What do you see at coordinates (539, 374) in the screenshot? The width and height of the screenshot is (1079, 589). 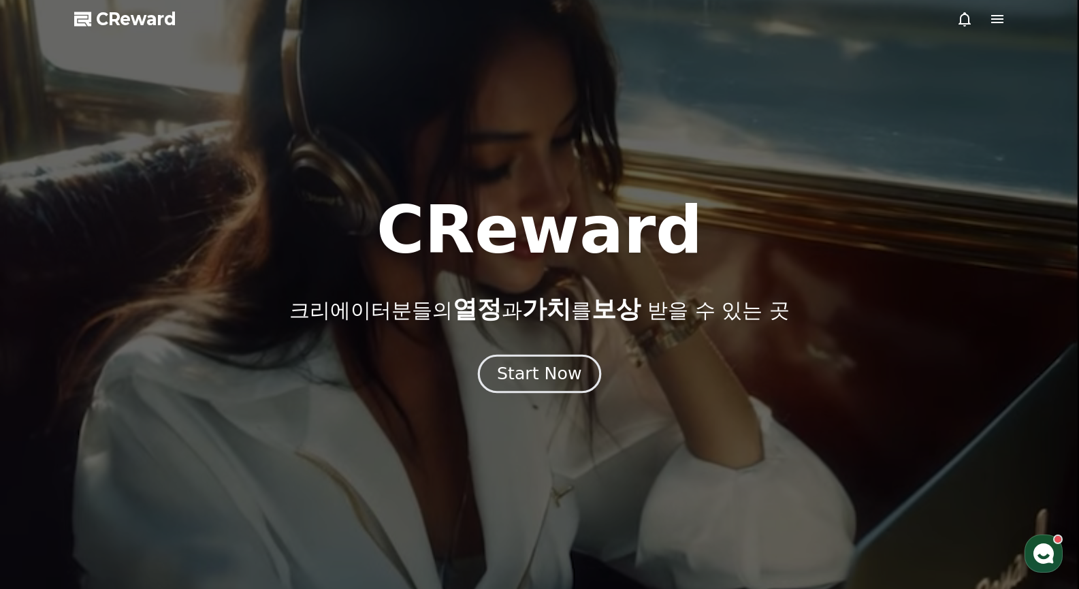 I see `div: Start Now` at bounding box center [539, 374].